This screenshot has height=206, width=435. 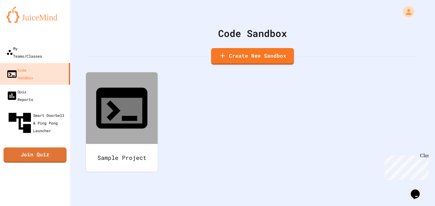 I want to click on div: Smart Doorbell & Ping Pong Launcher, so click(x=37, y=123).